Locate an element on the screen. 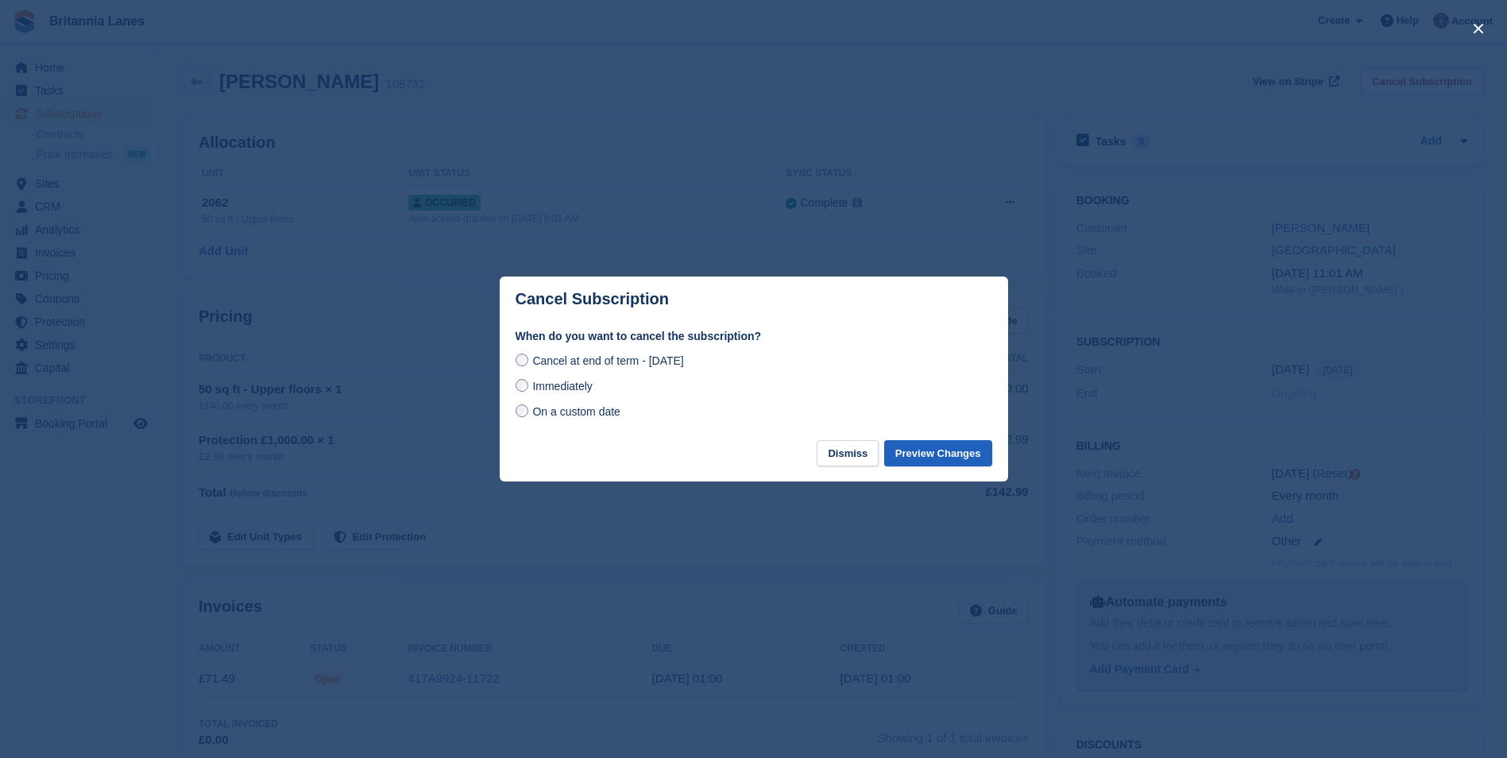  label: When do you want to cancel the subscription? is located at coordinates (754, 336).